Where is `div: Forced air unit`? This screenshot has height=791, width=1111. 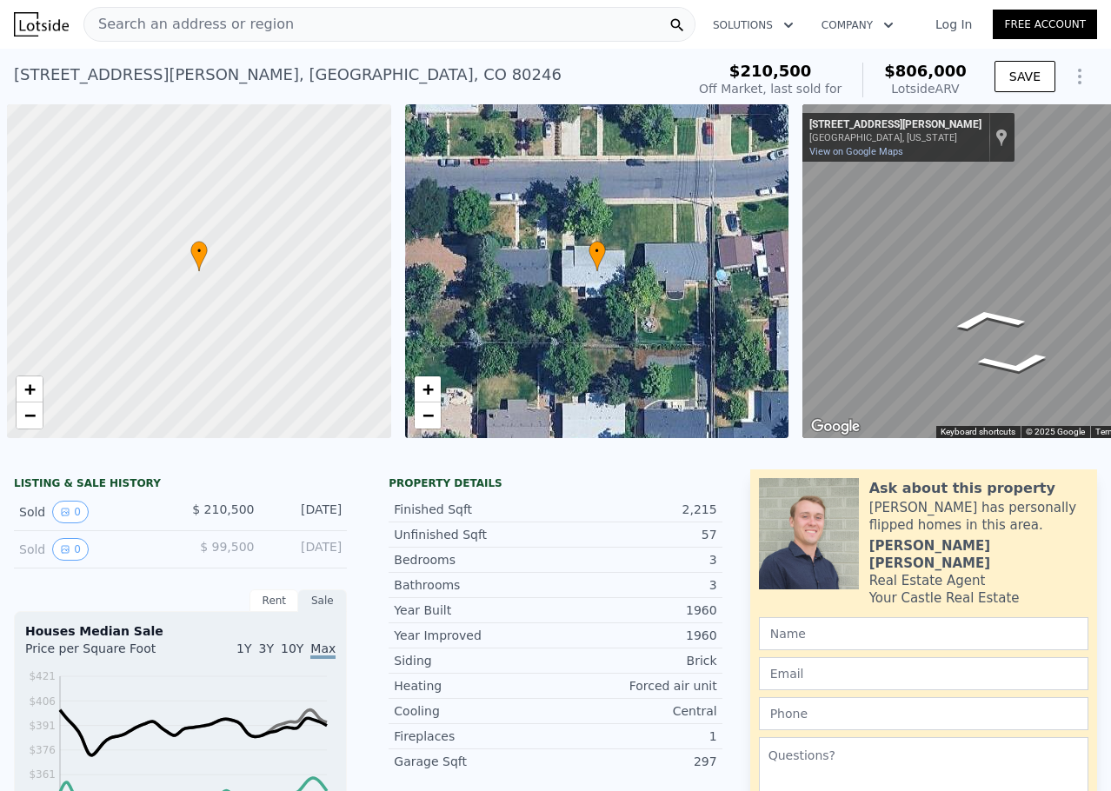 div: Forced air unit is located at coordinates (636, 686).